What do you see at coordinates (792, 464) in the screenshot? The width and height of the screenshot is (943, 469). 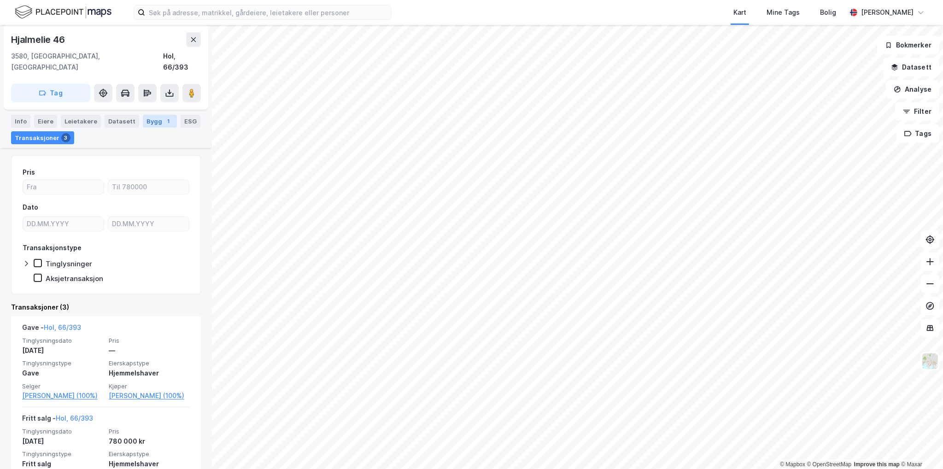 I see `a: Mapbox` at bounding box center [792, 464].